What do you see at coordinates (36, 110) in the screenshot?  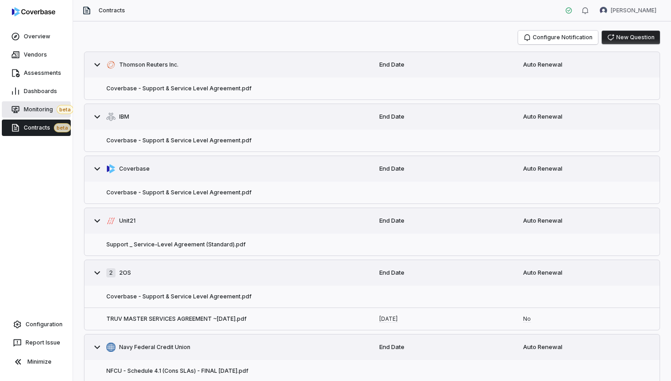 I see `a: Monitoringbeta` at bounding box center [36, 110].